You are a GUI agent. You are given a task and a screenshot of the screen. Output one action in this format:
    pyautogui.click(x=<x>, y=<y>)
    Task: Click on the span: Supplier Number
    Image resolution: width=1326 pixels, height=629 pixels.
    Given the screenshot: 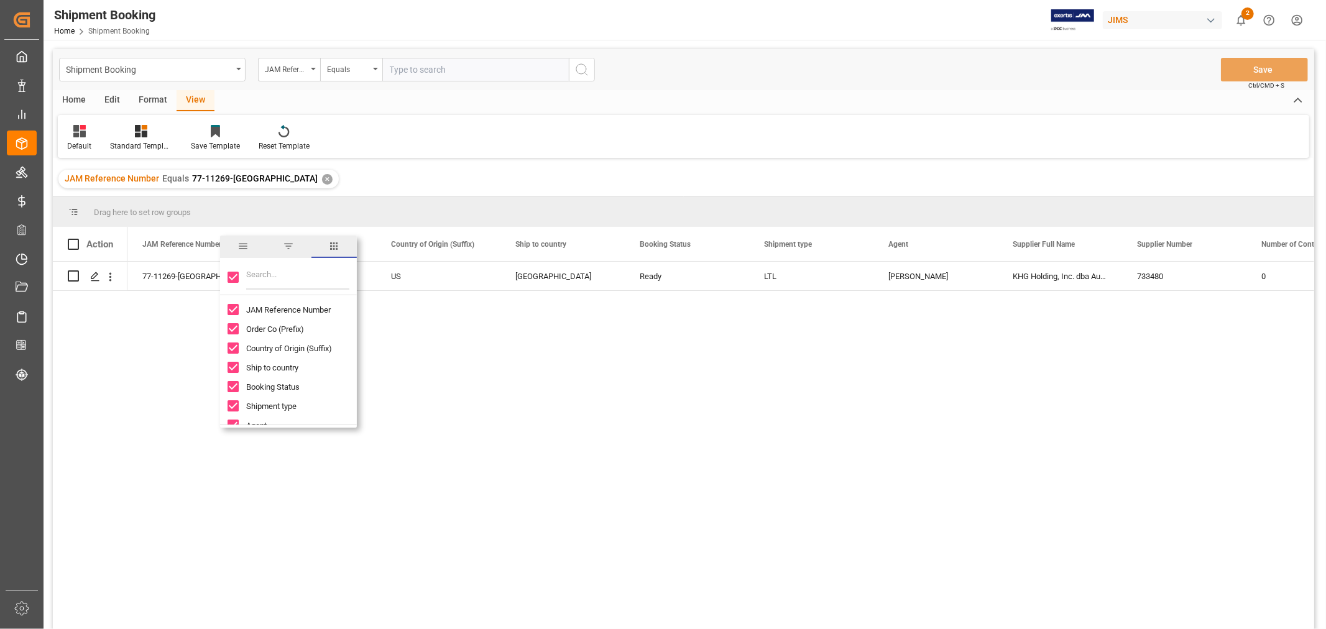 What is the action you would take?
    pyautogui.click(x=1164, y=244)
    